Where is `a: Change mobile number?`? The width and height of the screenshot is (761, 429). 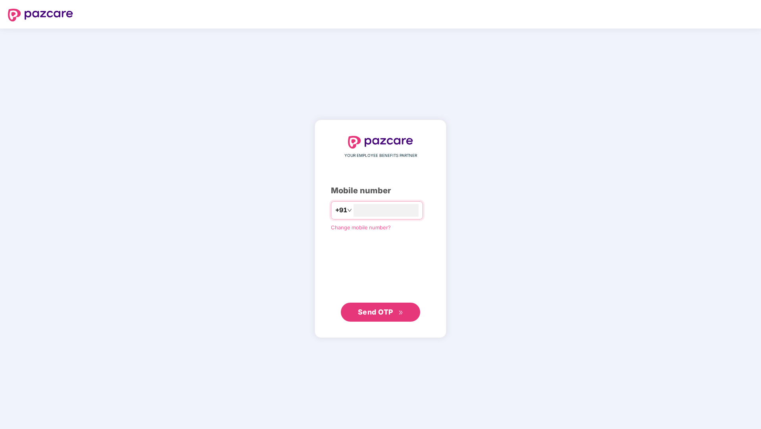
a: Change mobile number? is located at coordinates (360, 228).